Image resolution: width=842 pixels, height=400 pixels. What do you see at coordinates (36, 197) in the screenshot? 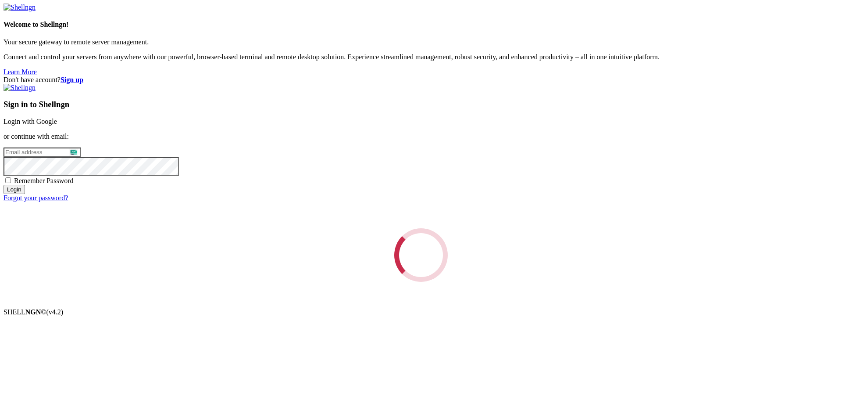
I see `a: Forgot your password?` at bounding box center [36, 197].